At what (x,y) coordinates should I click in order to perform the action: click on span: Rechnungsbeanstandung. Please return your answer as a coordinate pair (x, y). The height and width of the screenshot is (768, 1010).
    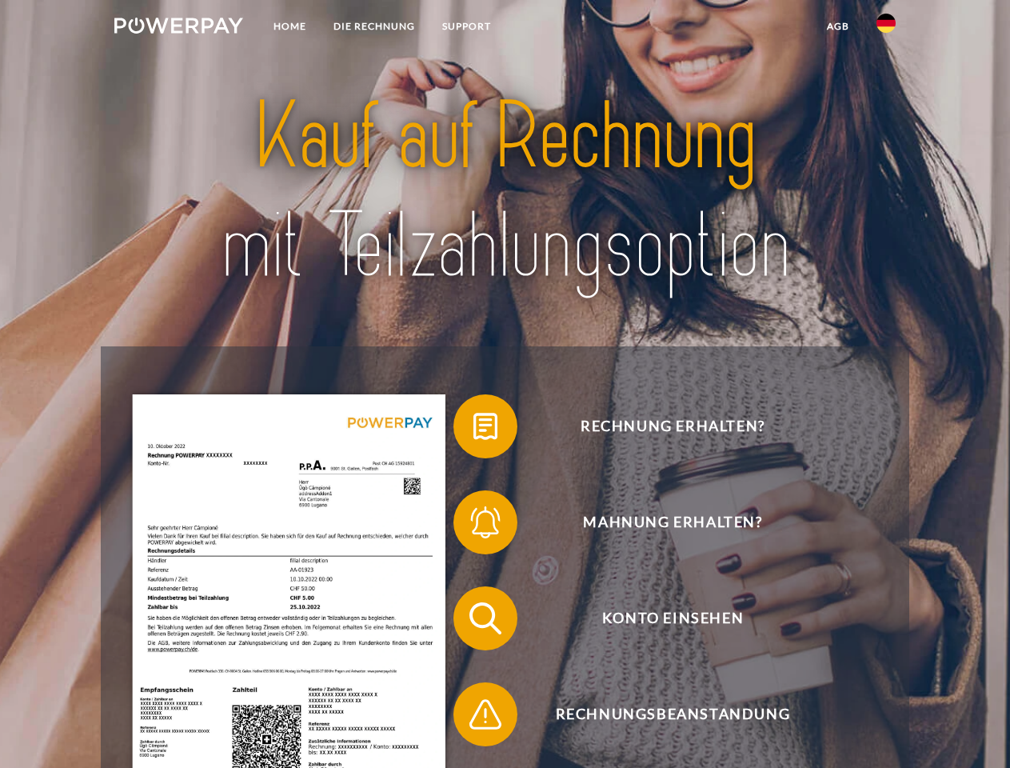
    Looking at the image, I should click on (673, 714).